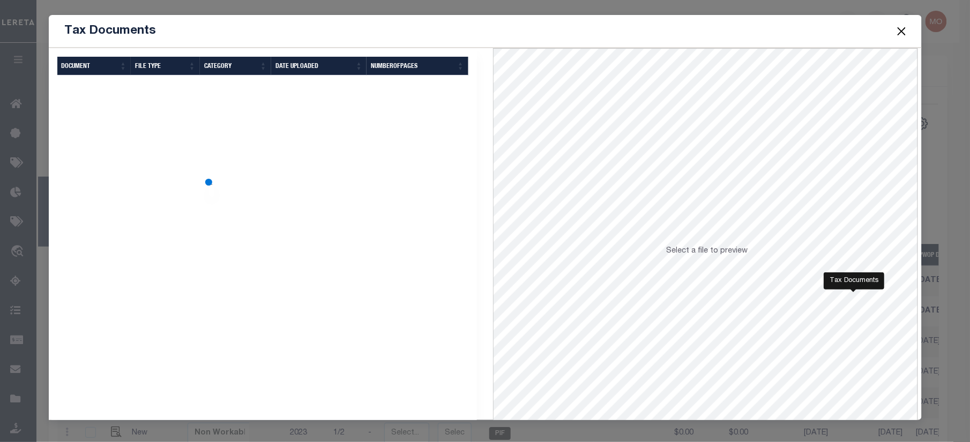 This screenshot has width=970, height=442. I want to click on span: Select a file to preview, so click(707, 251).